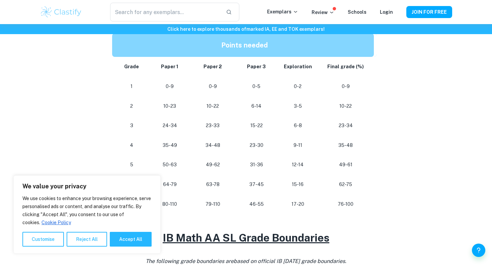  I want to click on p: 2, so click(131, 106).